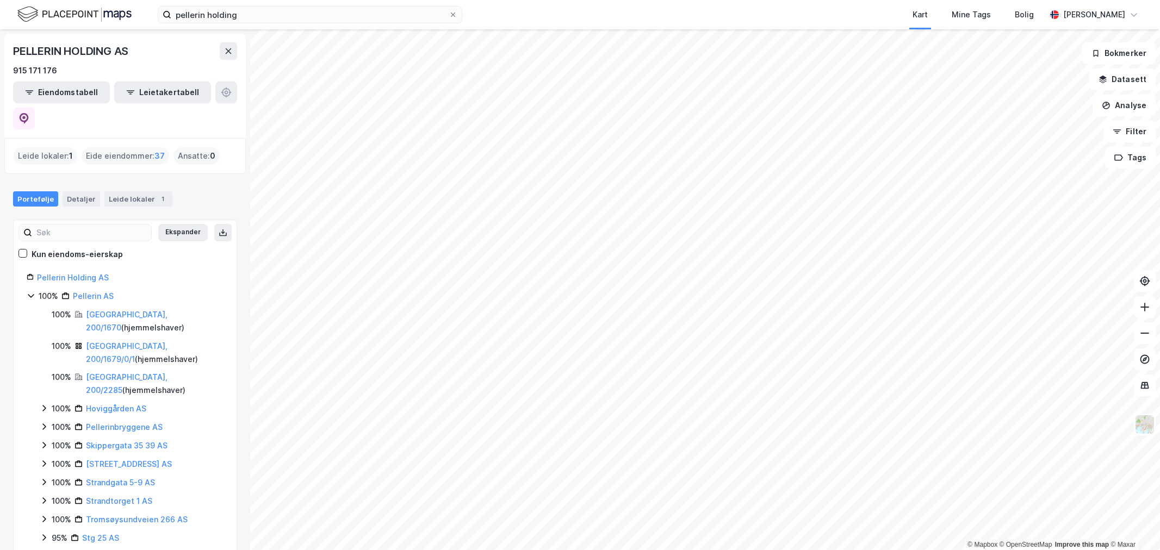 Image resolution: width=1160 pixels, height=550 pixels. What do you see at coordinates (119, 501) in the screenshot?
I see `a: Strandtorget 1 AS` at bounding box center [119, 501].